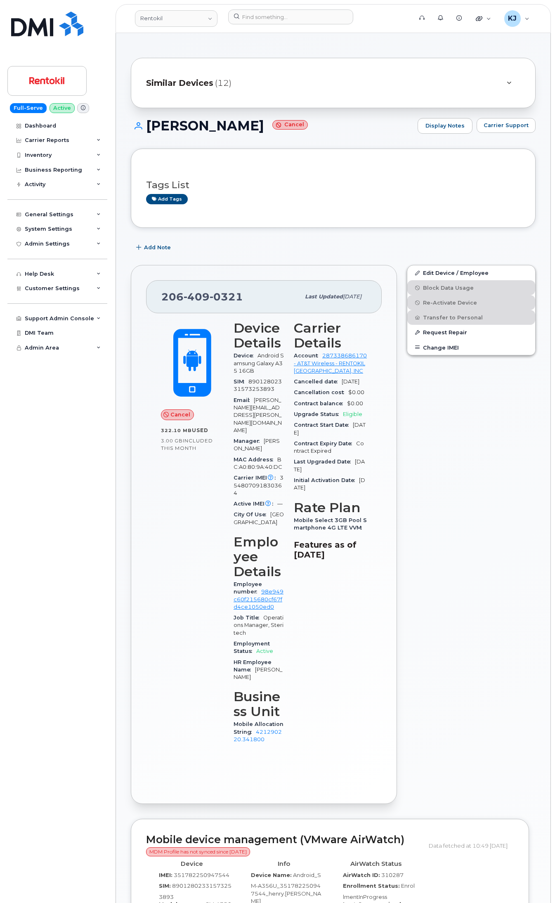  I want to click on span: 0321, so click(226, 297).